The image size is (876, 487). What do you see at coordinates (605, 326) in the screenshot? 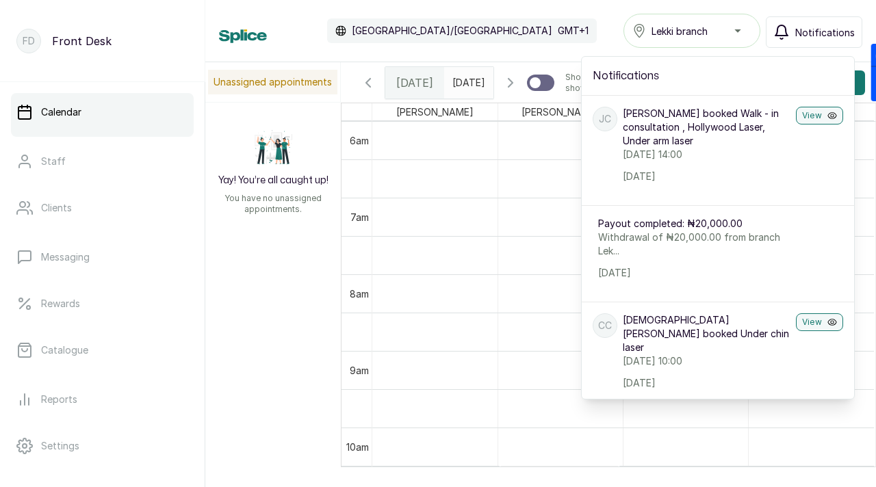
I see `p: CC` at bounding box center [605, 326].